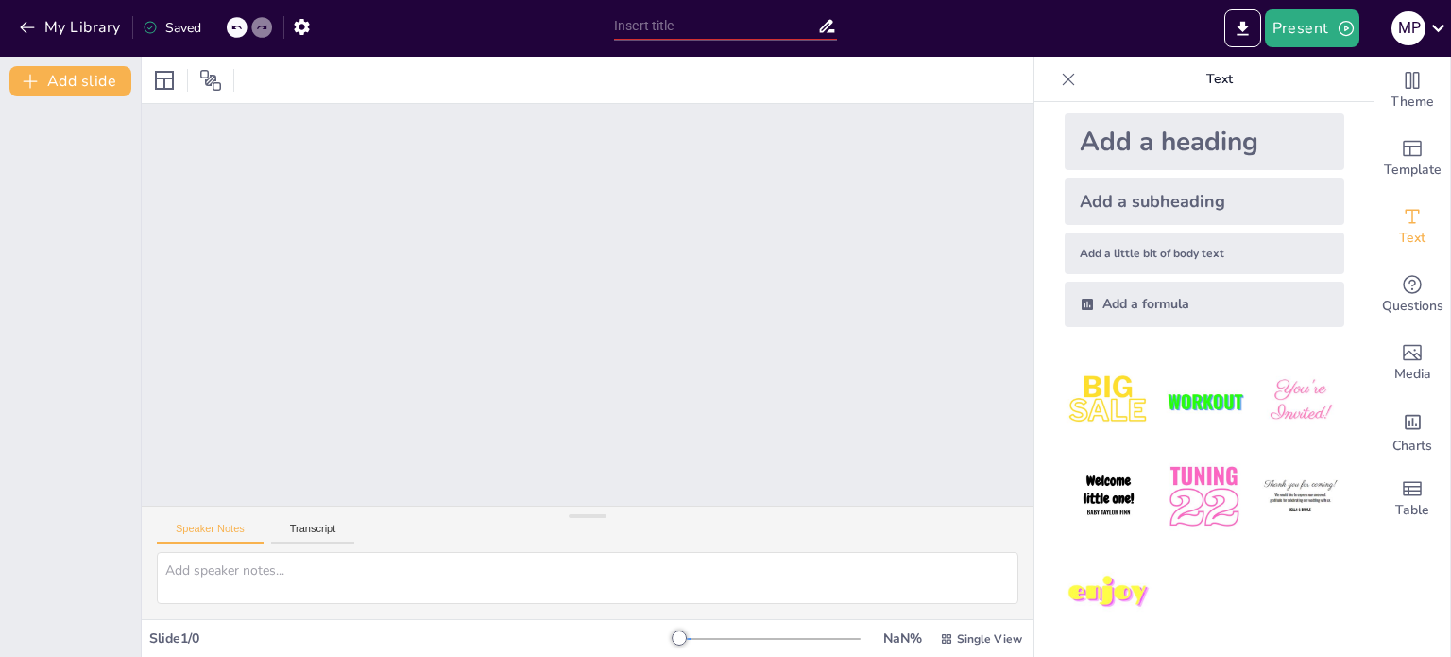  What do you see at coordinates (1205, 253) in the screenshot?
I see `div: Add a little bit of body text` at bounding box center [1205, 253].